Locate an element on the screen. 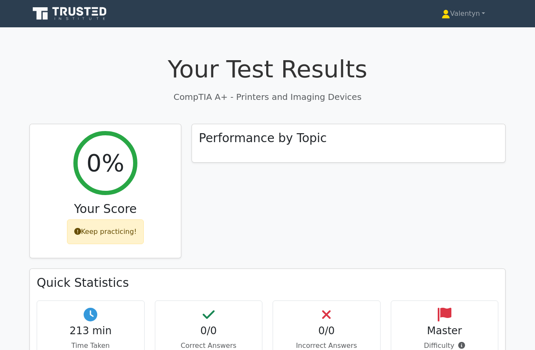  h3: Your Score is located at coordinates (105, 209).